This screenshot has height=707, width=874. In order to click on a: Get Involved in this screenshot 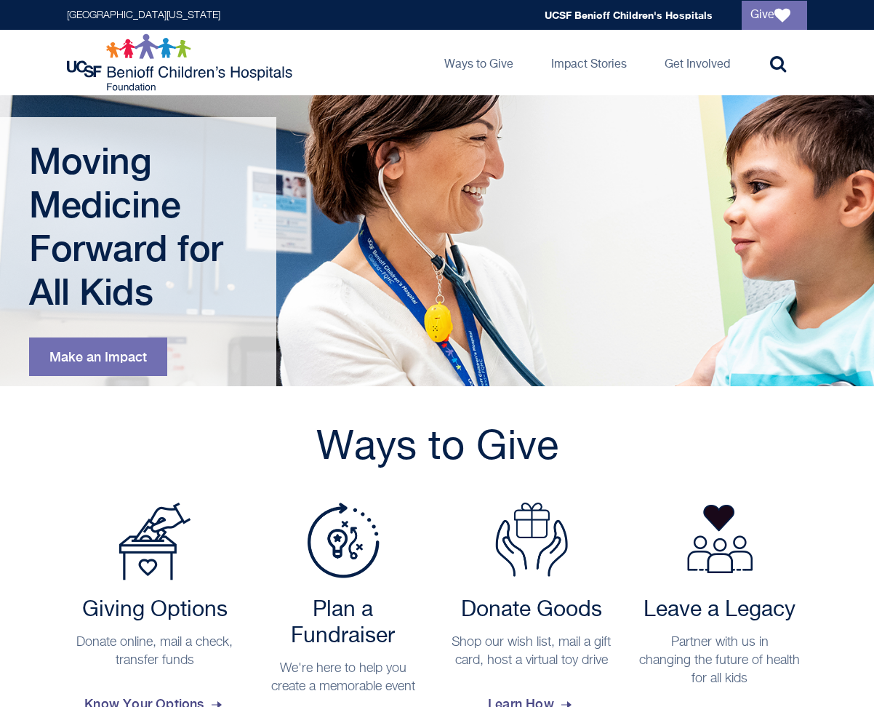, I will do `click(698, 63)`.